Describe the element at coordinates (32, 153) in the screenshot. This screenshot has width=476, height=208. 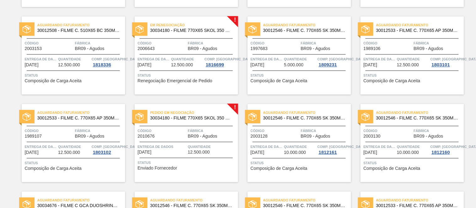
I see `span: 18/09/2025` at that location.